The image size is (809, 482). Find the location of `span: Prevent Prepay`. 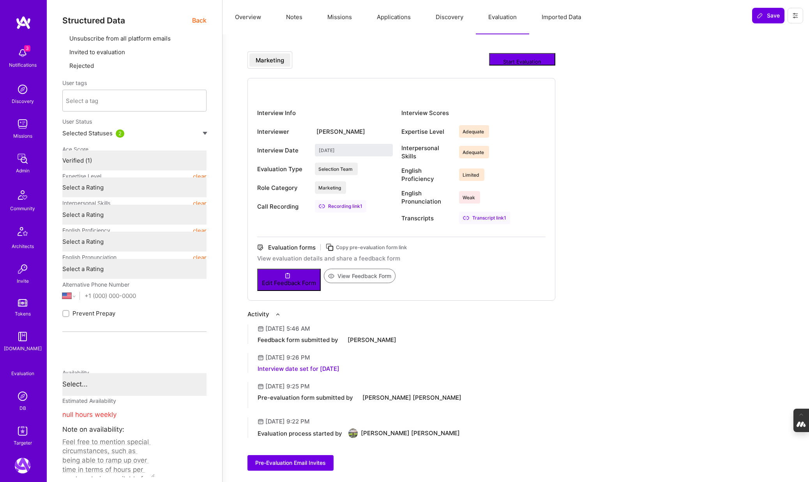

span: Prevent Prepay is located at coordinates (94, 313).